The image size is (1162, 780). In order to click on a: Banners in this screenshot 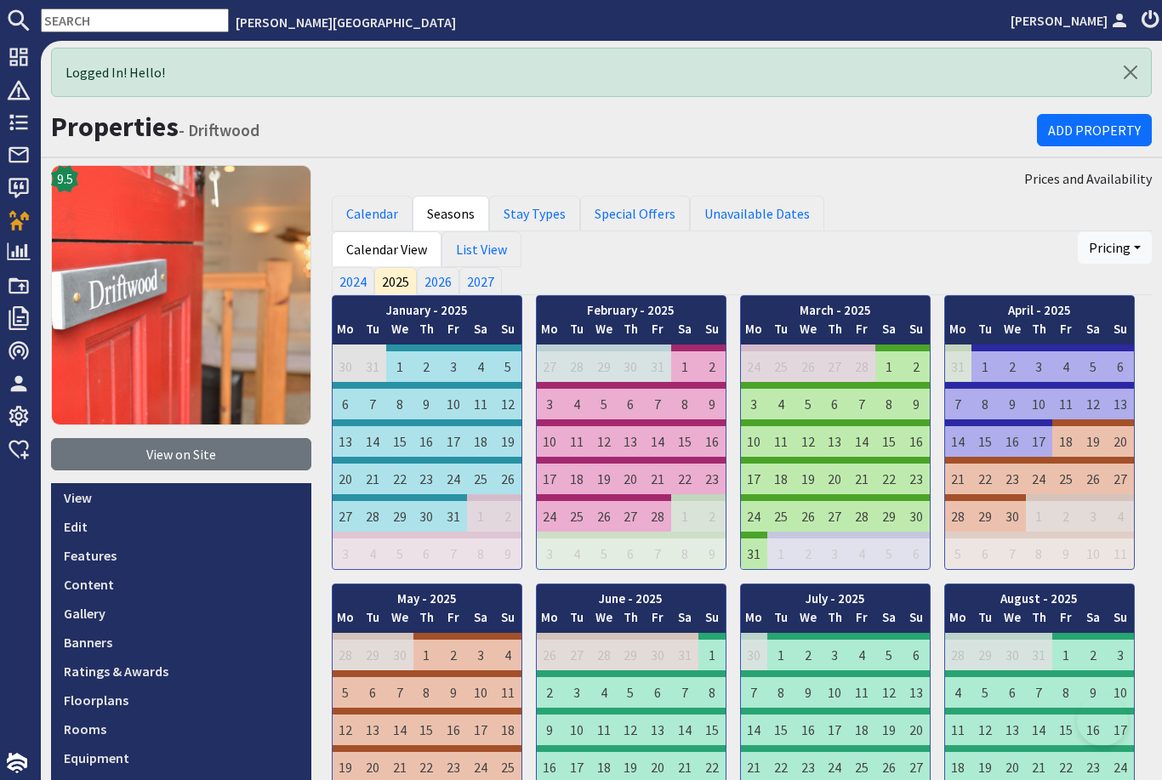, I will do `click(181, 642)`.